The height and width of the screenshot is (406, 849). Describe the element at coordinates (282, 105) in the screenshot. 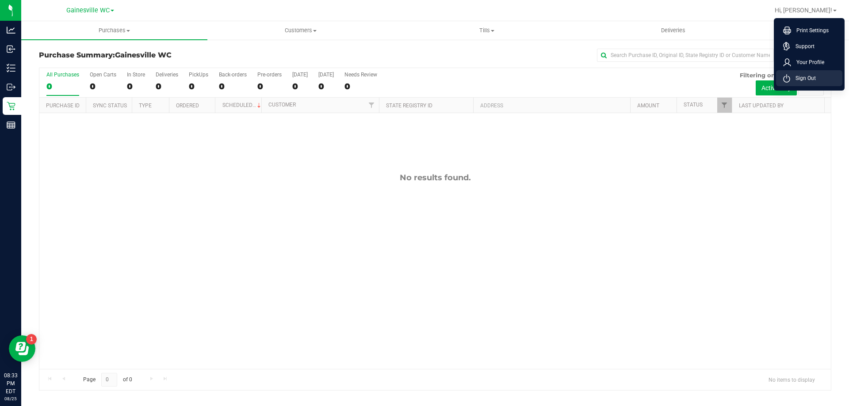

I see `a: Customer` at that location.